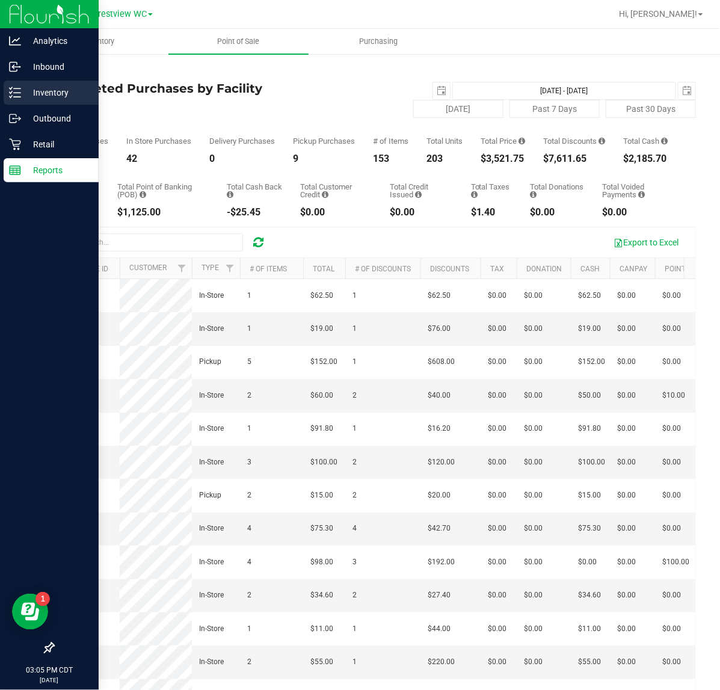  I want to click on a: Filter, so click(182, 268).